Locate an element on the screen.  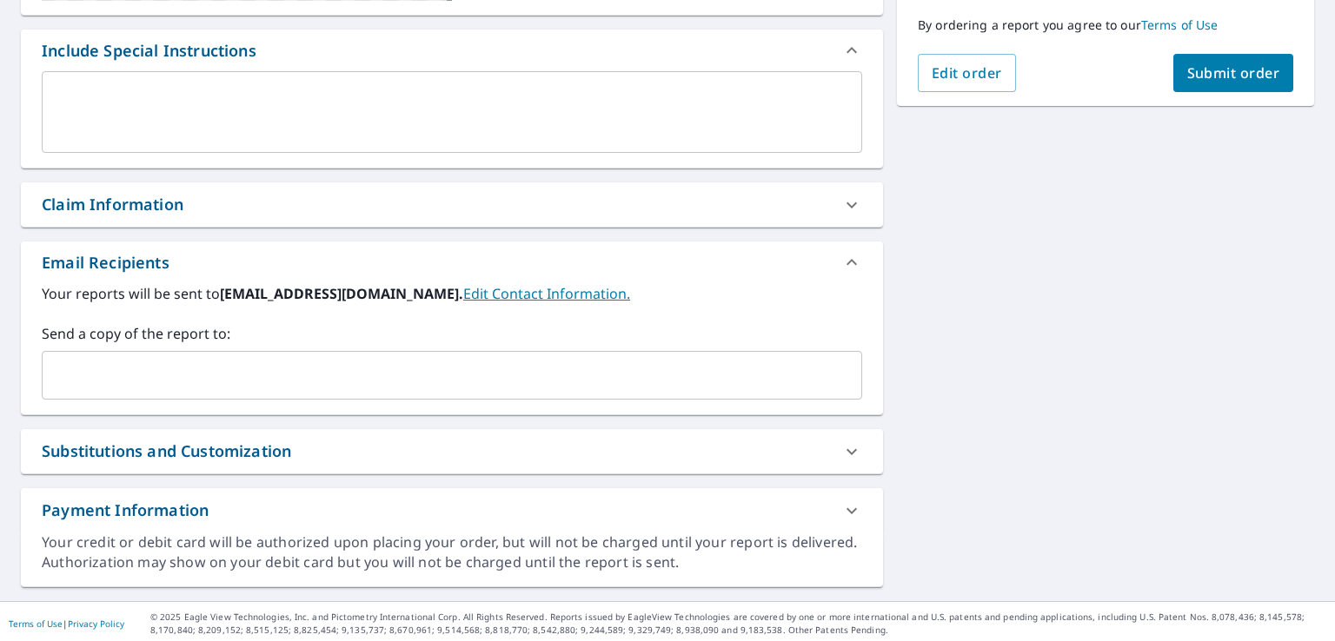
button: Edit order is located at coordinates (966, 73).